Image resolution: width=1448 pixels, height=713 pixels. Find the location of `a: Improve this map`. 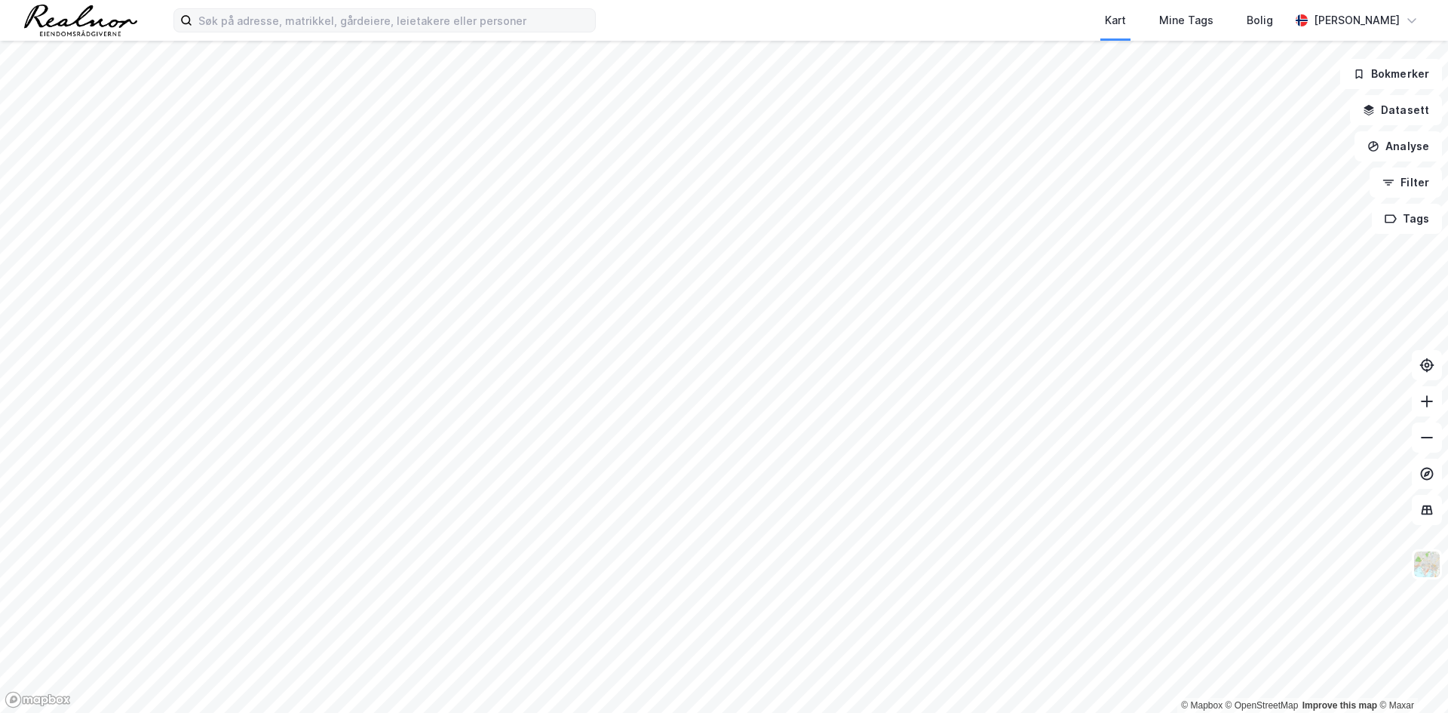

a: Improve this map is located at coordinates (1339, 705).